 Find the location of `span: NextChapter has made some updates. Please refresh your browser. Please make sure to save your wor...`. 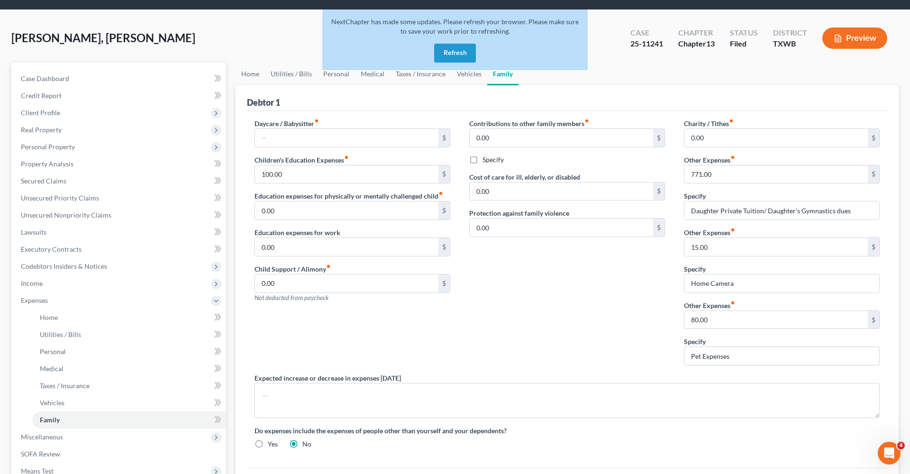

span: NextChapter has made some updates. Please refresh your browser. Please make sure to save your wor... is located at coordinates (455, 26).